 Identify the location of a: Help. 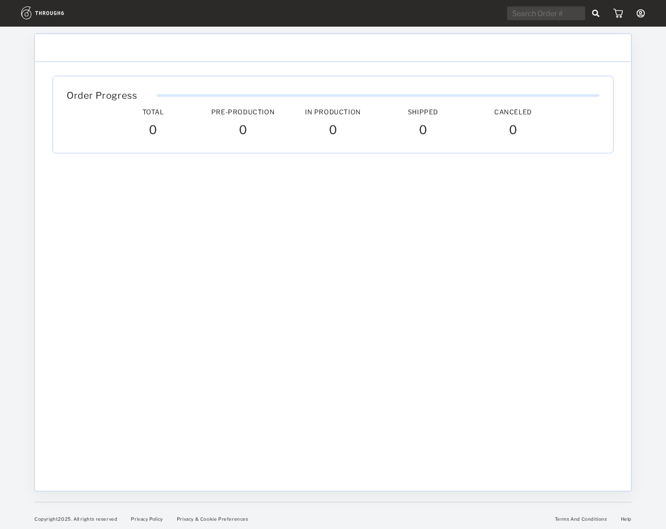
(626, 519).